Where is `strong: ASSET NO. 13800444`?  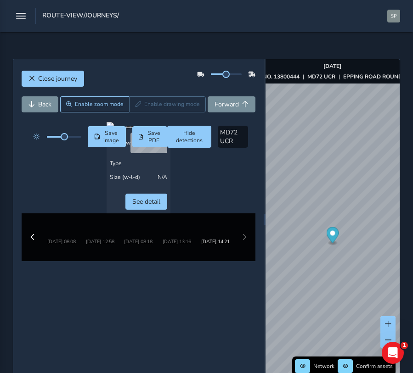 strong: ASSET NO. 13800444 is located at coordinates (271, 77).